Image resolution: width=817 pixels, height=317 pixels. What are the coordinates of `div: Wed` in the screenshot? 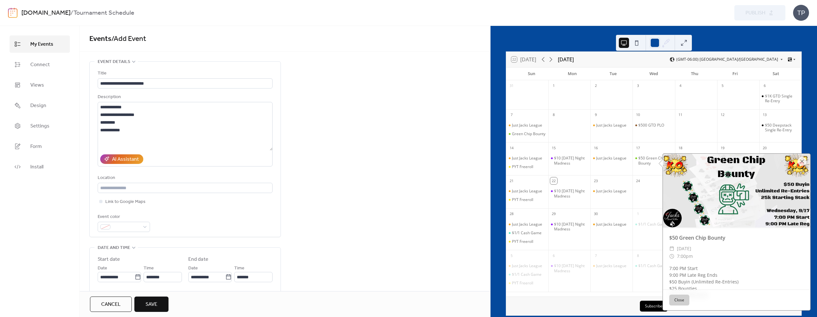 It's located at (654, 74).